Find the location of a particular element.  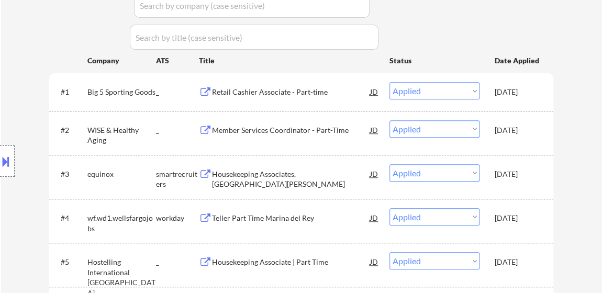

div: Housekeeping Associate | Part Time is located at coordinates (291, 262).